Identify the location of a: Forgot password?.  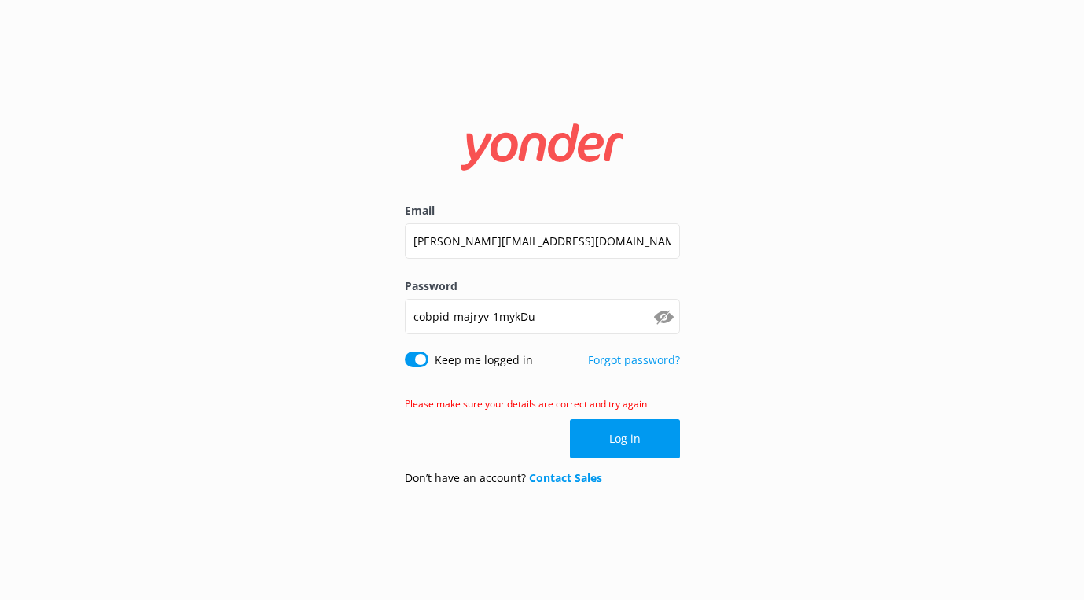
(633, 359).